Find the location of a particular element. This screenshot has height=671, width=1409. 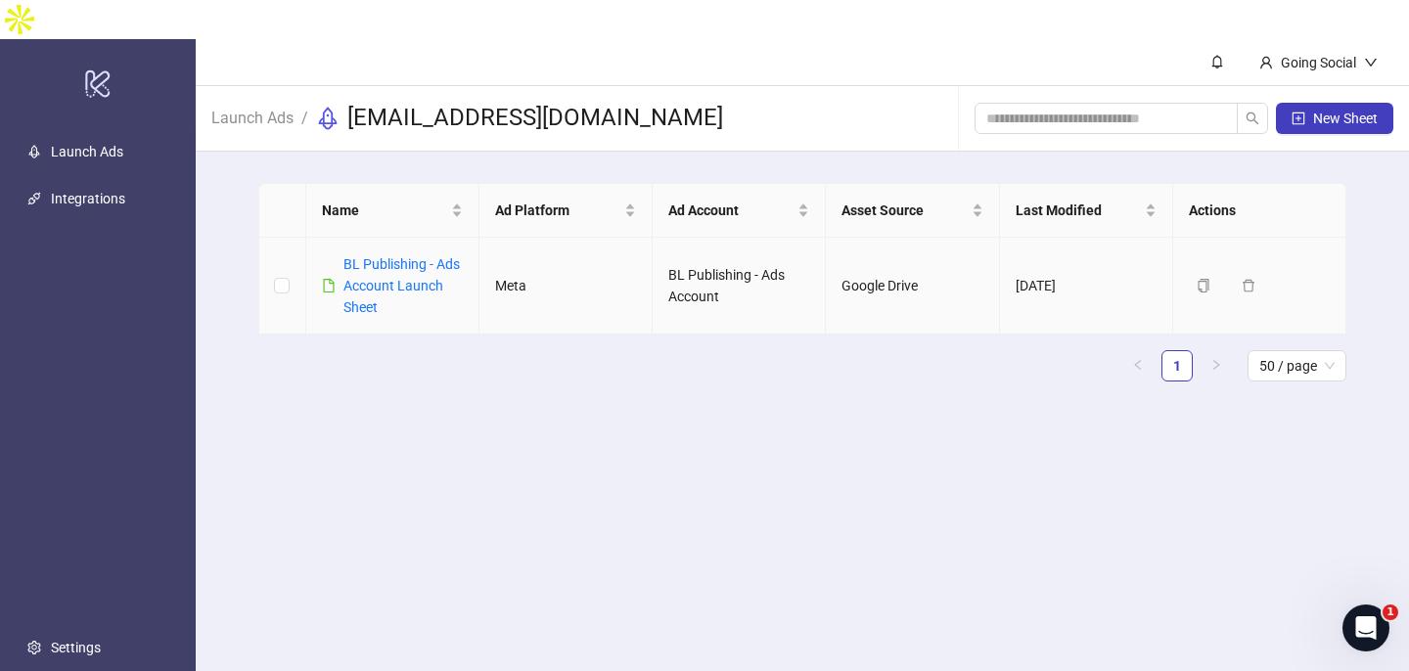

td: BL Publishing - Ads Account is located at coordinates (739, 286).